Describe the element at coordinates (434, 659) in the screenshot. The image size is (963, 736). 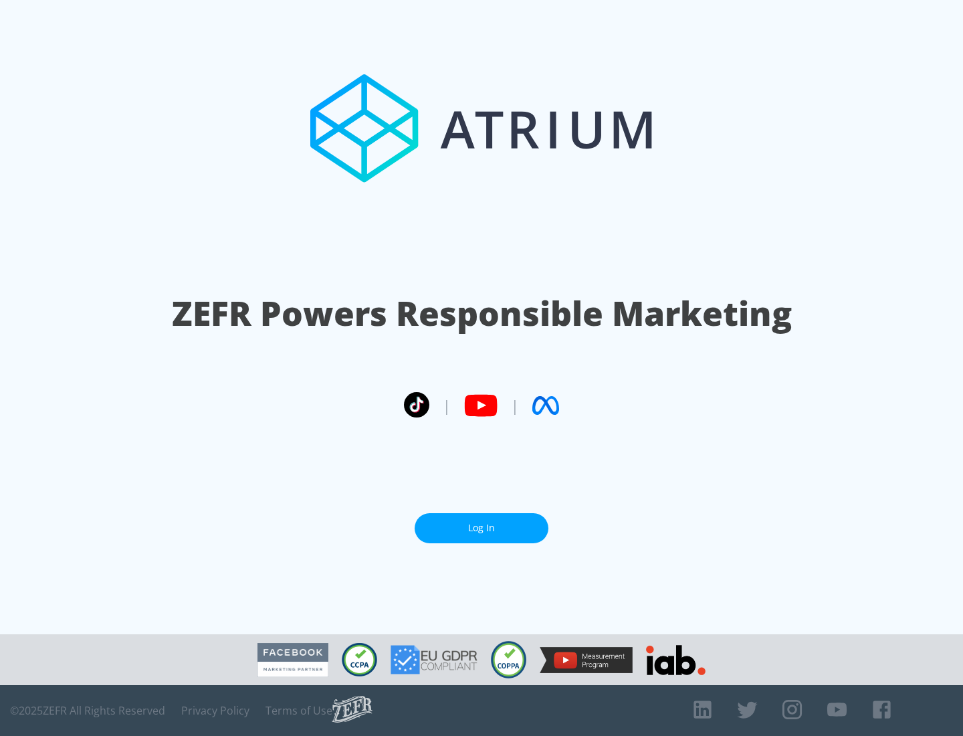
I see `img: GDPR Compliant` at that location.